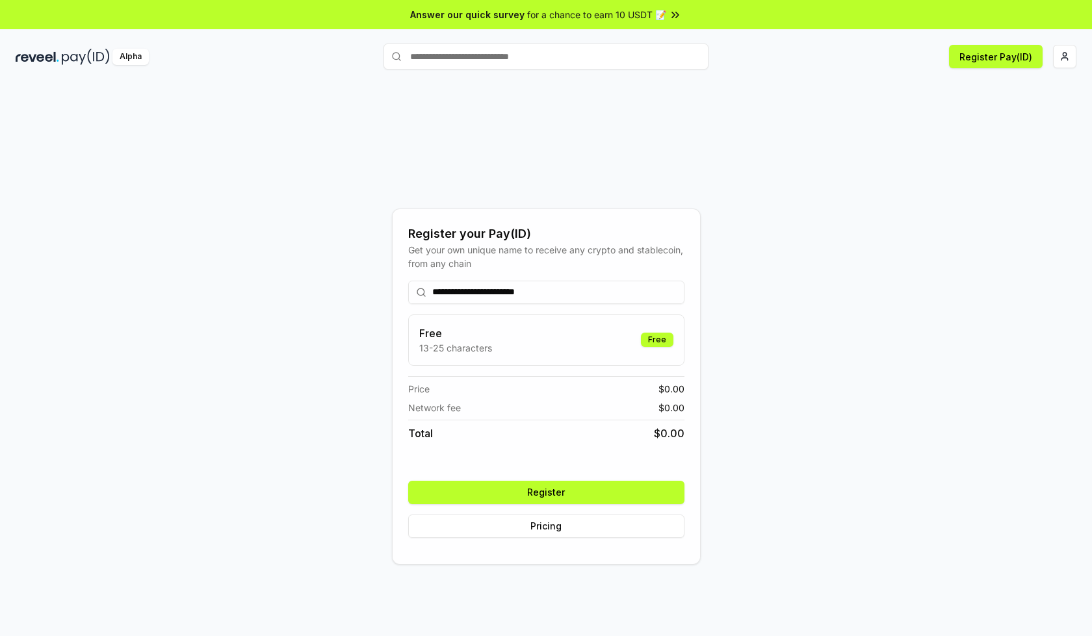 The height and width of the screenshot is (636, 1092). Describe the element at coordinates (546, 234) in the screenshot. I see `div: Register your Pay(ID)` at that location.